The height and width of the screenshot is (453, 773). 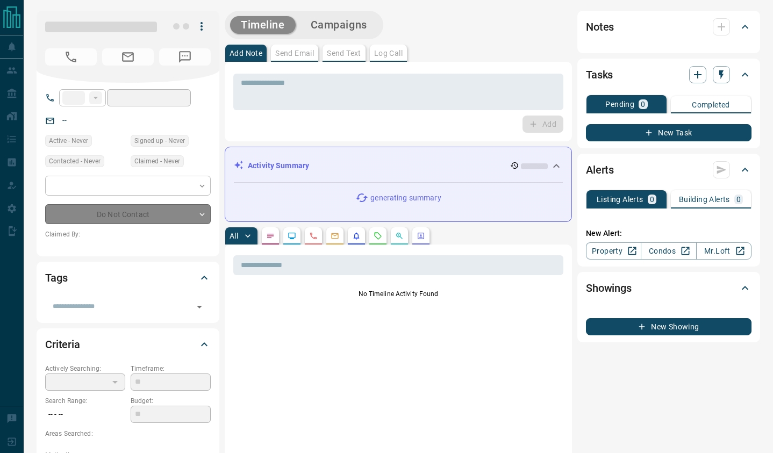 I want to click on p: Budget:, so click(x=170, y=401).